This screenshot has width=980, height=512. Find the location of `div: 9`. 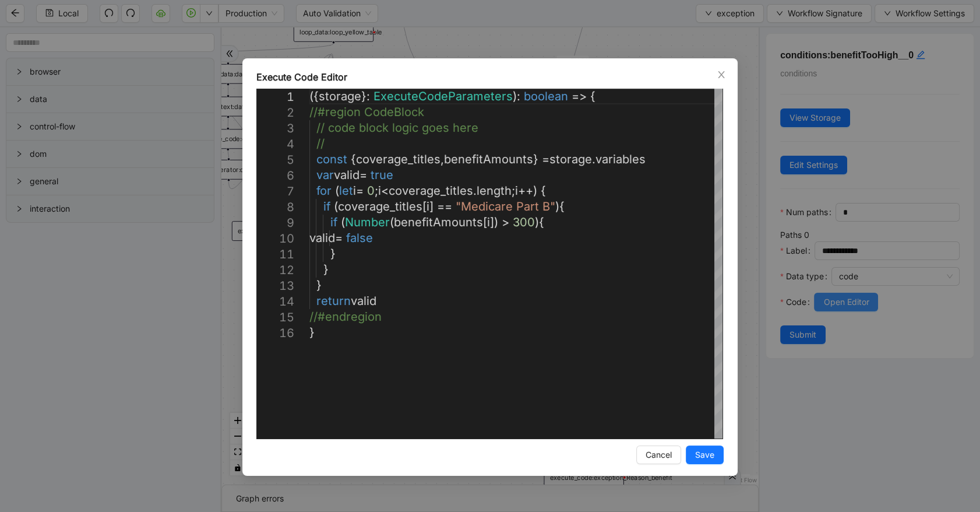

div: 9 is located at coordinates (275, 223).